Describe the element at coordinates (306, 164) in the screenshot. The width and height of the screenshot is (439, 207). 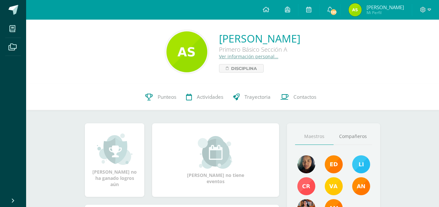
I see `img: c97de3f0a4f62e6deb7e91c2258cdedc.png` at that location.